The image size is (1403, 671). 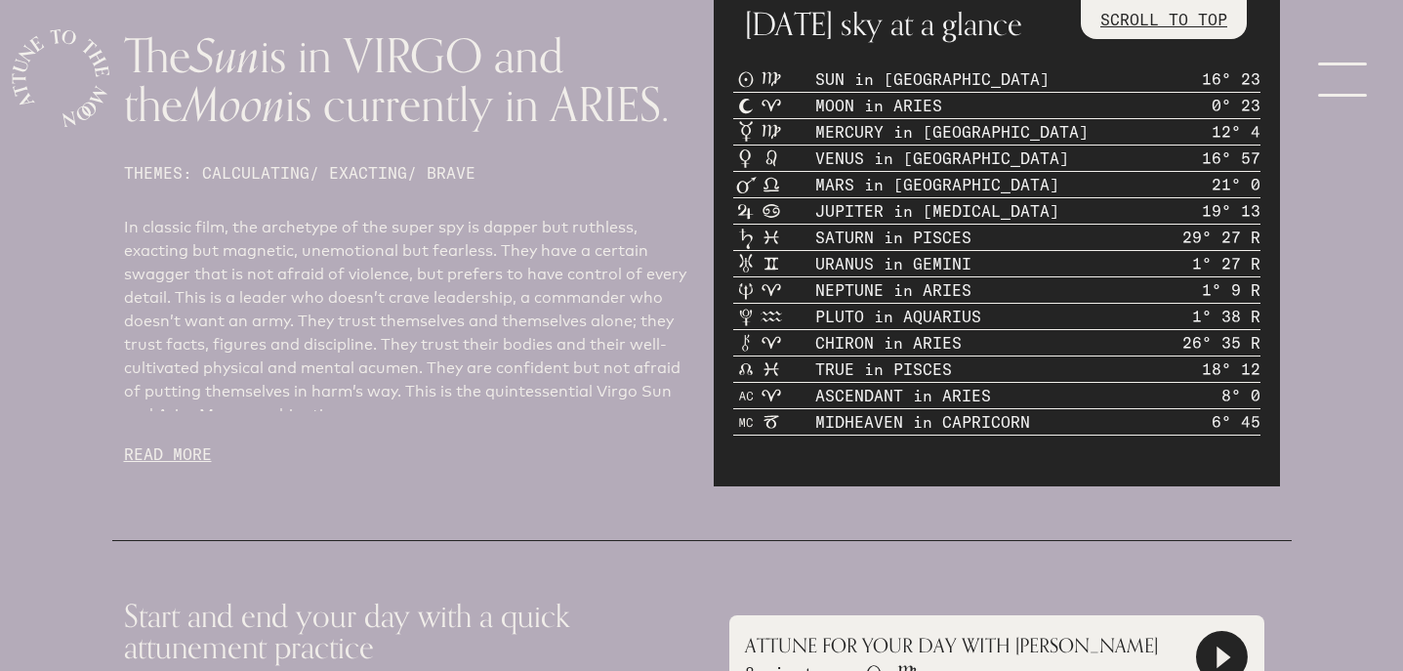 I want to click on span: Moon, so click(x=233, y=105).